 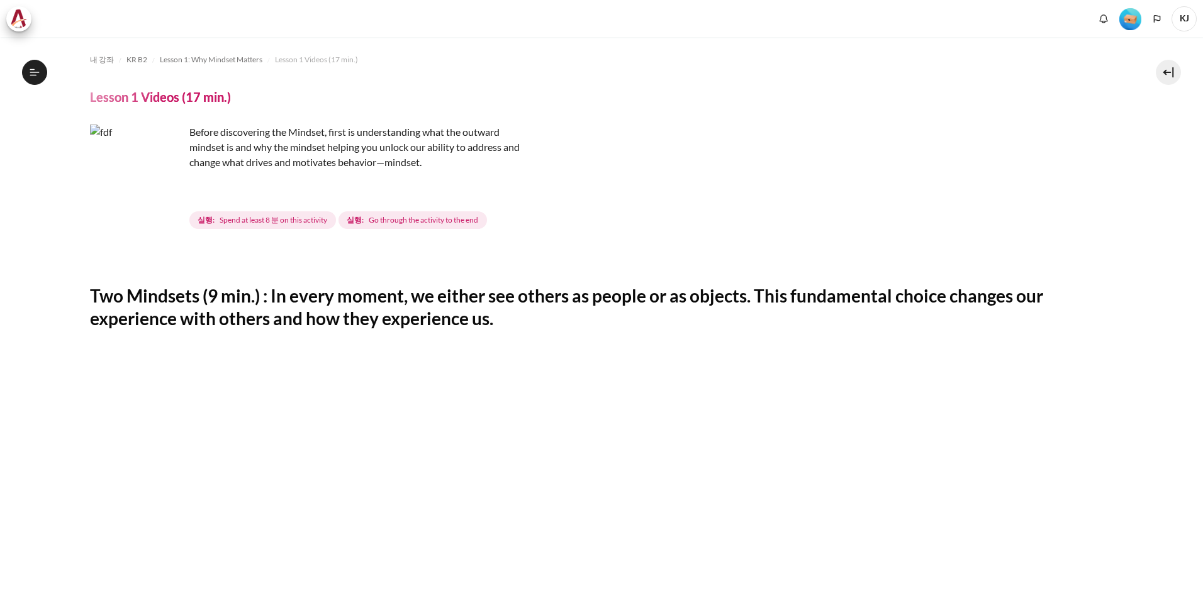 What do you see at coordinates (423, 220) in the screenshot?
I see `span: Go through the activity to the end` at bounding box center [423, 220].